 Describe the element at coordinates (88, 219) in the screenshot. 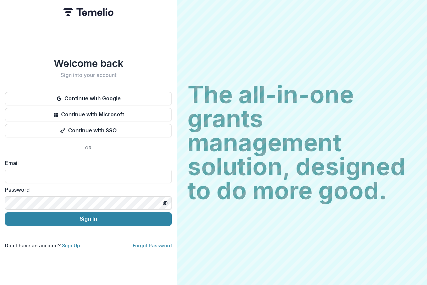

I see `button: Sign In` at that location.